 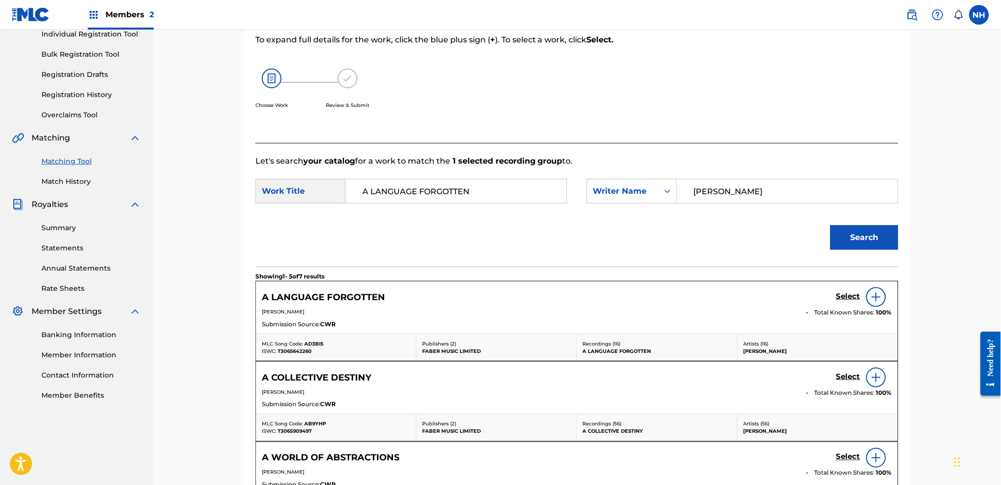 What do you see at coordinates (91, 161) in the screenshot?
I see `a: Matching Tool` at bounding box center [91, 161].